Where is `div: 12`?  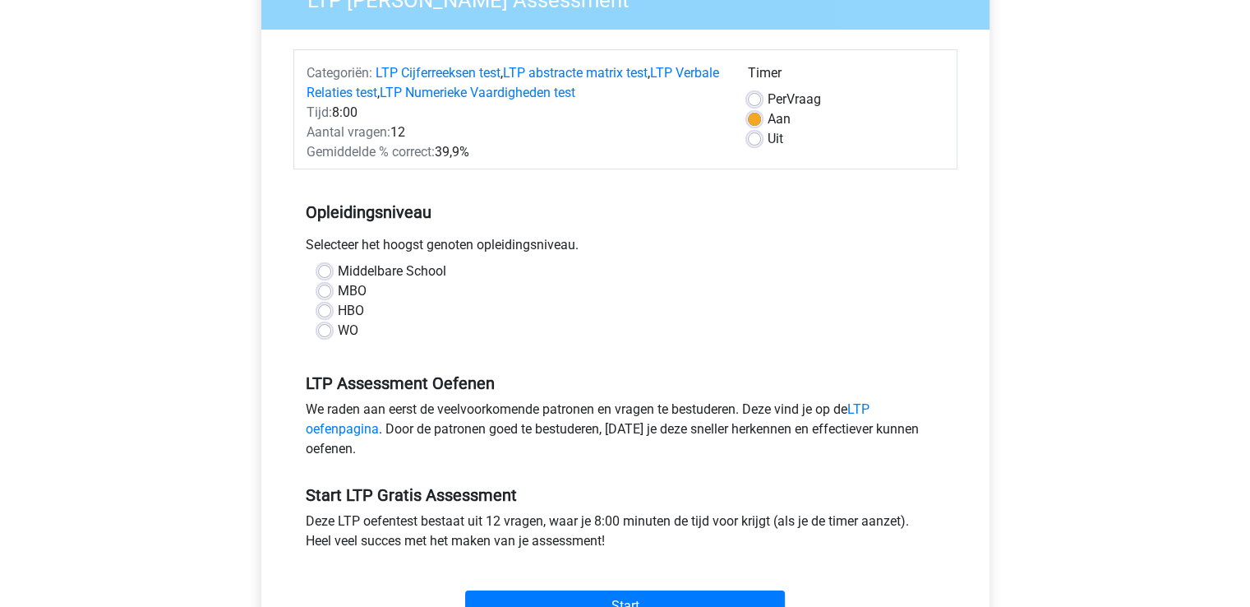
div: 12 is located at coordinates (514, 132).